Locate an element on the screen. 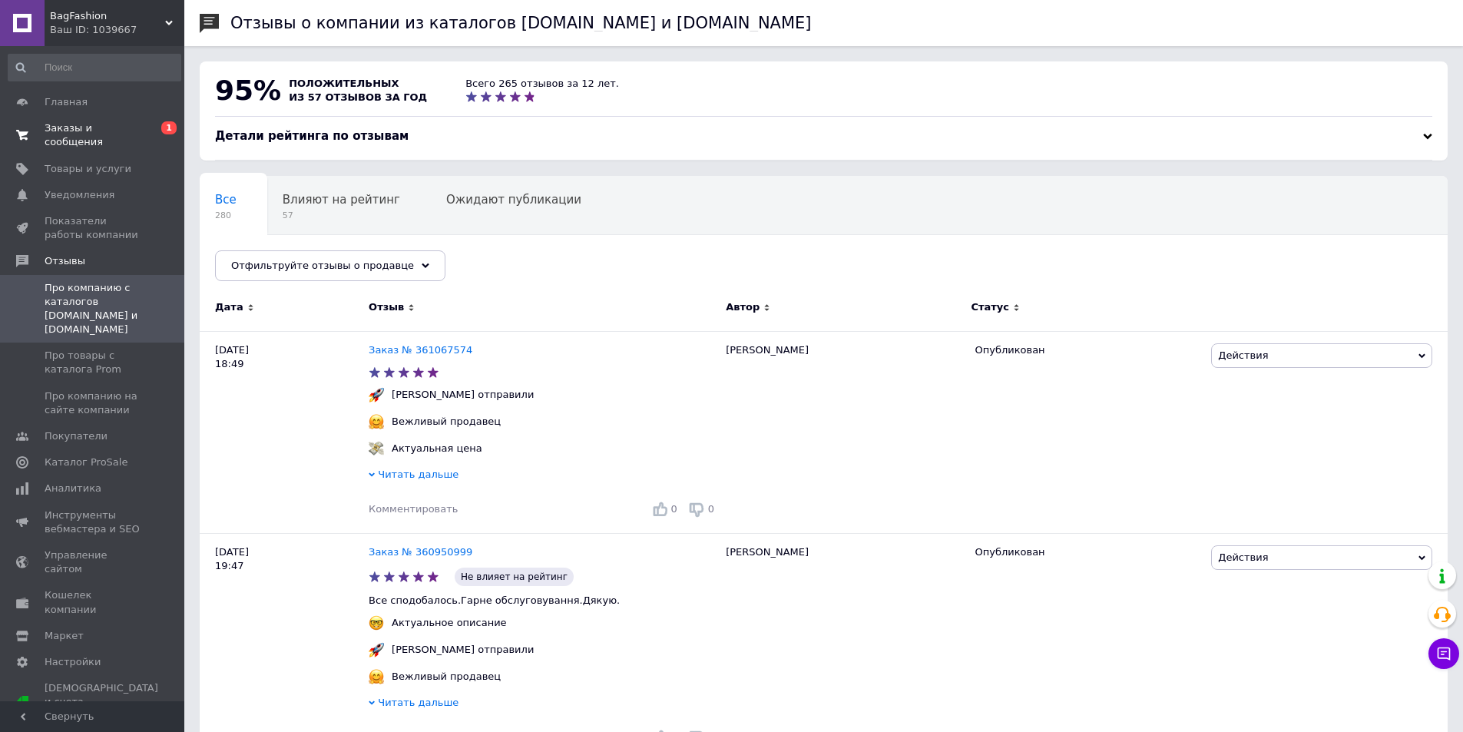  img: :nerd_face: is located at coordinates (376, 623).